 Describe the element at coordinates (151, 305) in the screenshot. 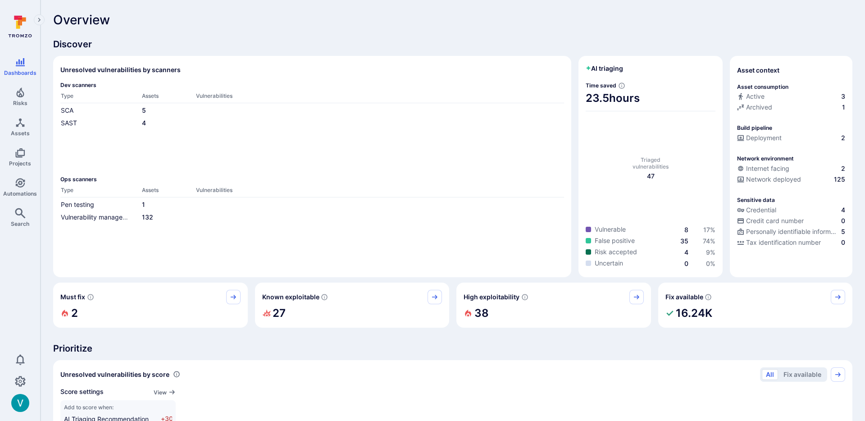

I see `div: Must fix` at that location.